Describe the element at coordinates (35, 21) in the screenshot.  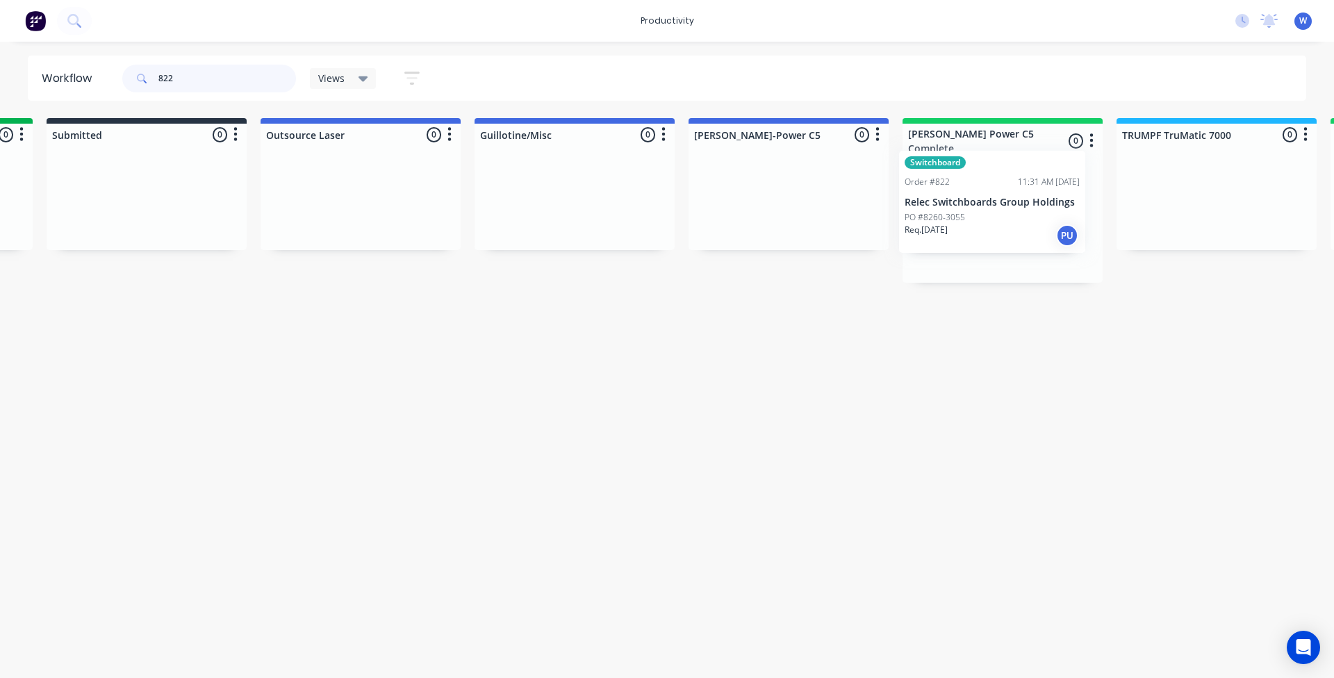
I see `img: Factory` at that location.